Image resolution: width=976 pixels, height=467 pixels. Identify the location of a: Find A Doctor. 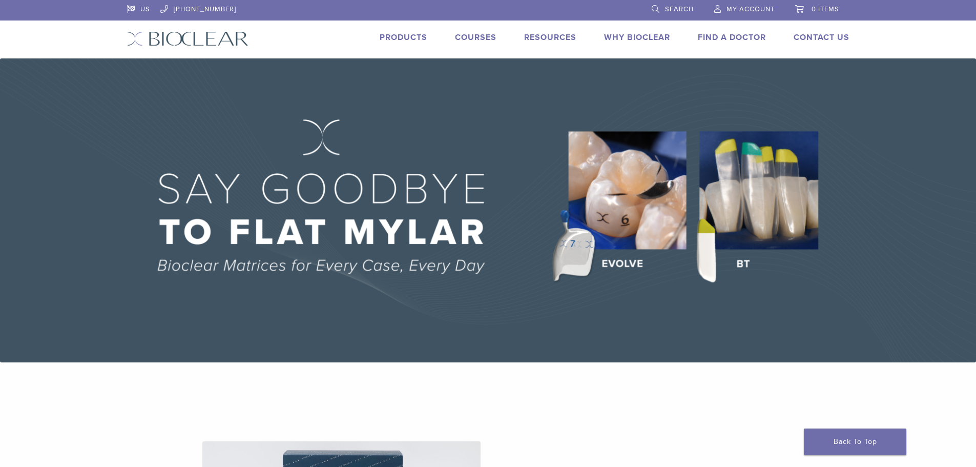
(732, 37).